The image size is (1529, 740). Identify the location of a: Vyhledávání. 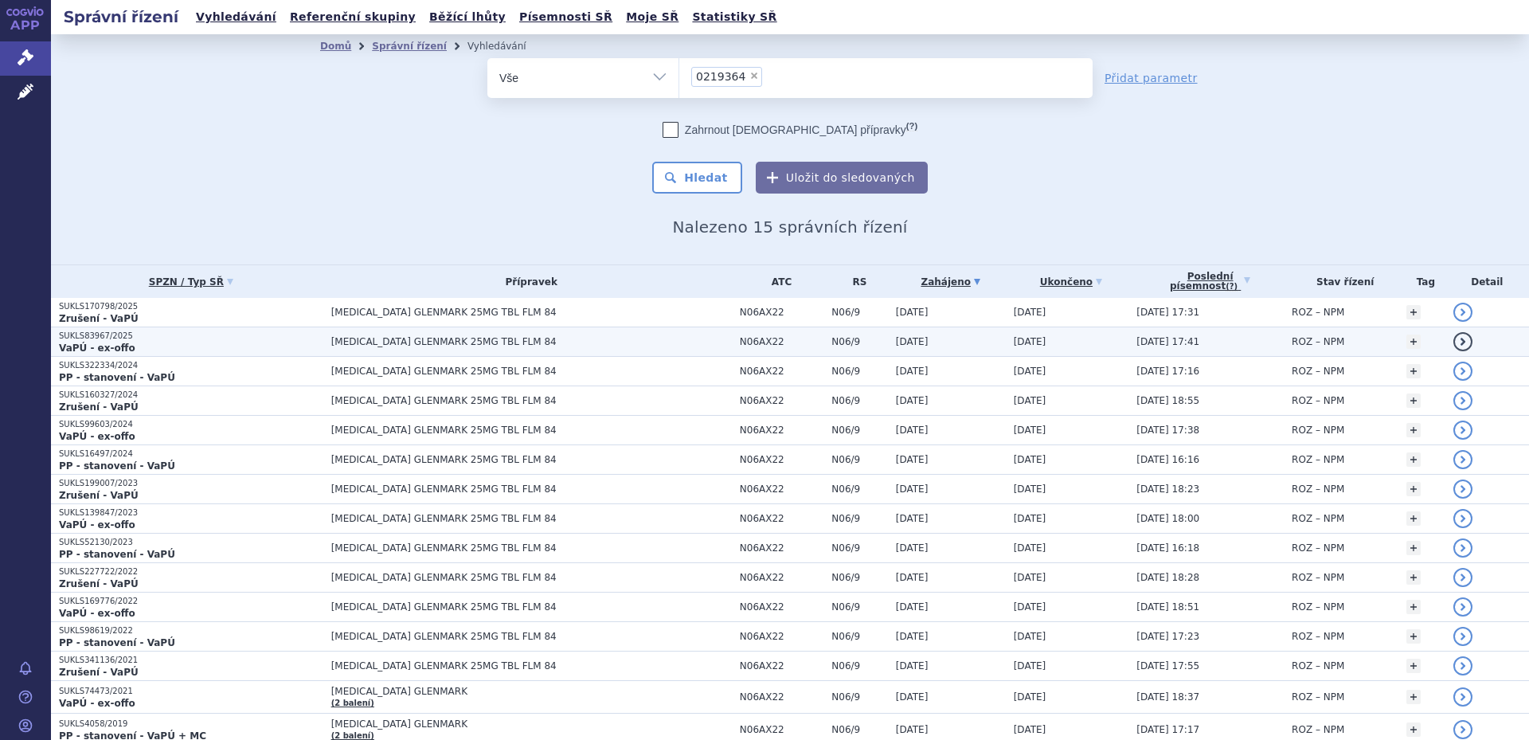
(236, 17).